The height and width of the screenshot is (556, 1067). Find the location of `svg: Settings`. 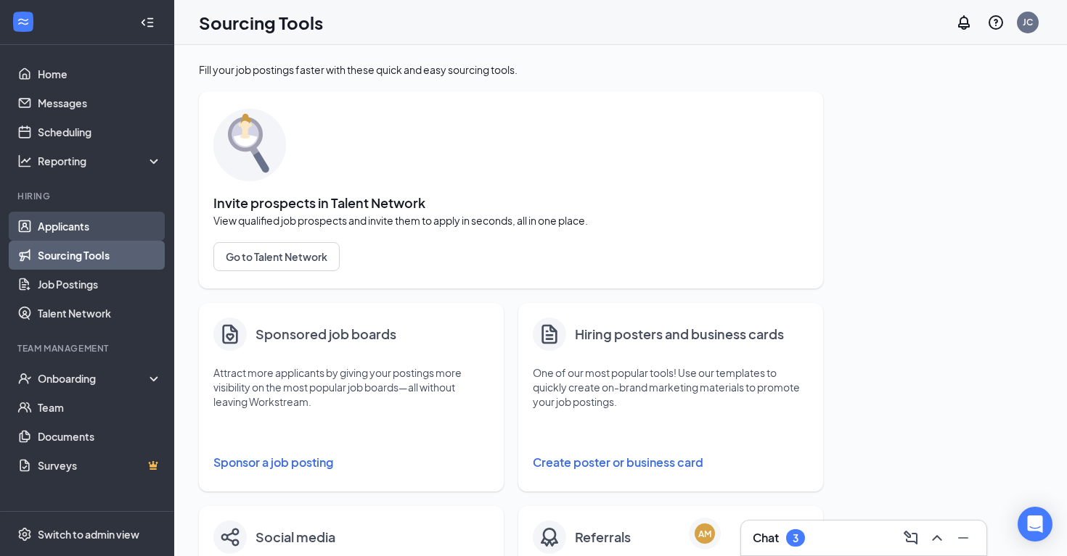

svg: Settings is located at coordinates (25, 535).